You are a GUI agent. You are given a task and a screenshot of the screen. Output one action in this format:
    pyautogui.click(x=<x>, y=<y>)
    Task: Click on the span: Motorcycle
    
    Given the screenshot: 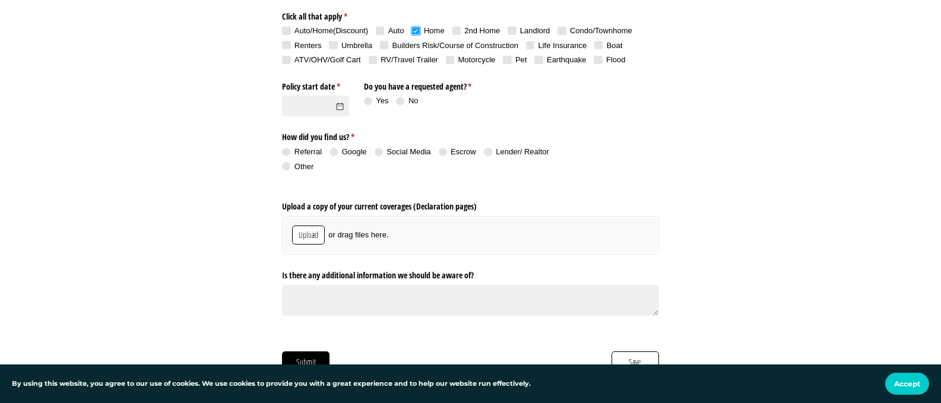 What is the action you would take?
    pyautogui.click(x=477, y=59)
    